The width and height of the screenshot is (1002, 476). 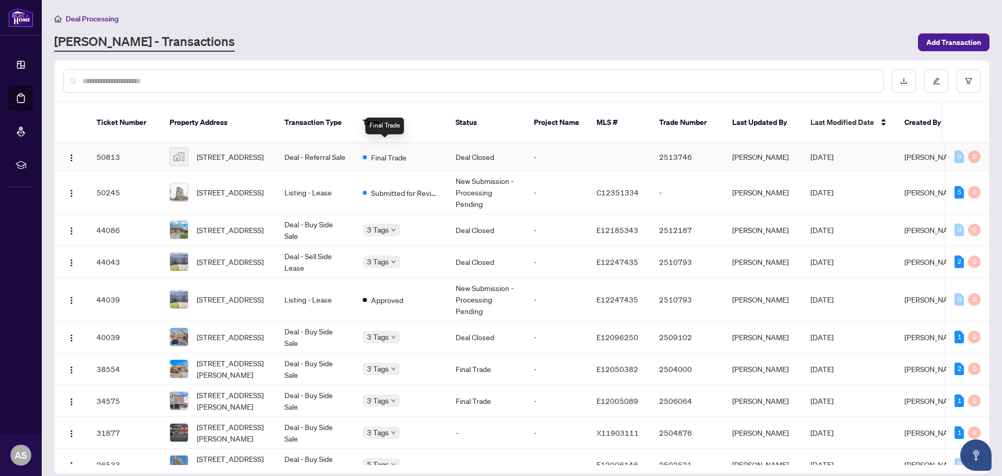 I want to click on div: 1, so click(x=959, y=432).